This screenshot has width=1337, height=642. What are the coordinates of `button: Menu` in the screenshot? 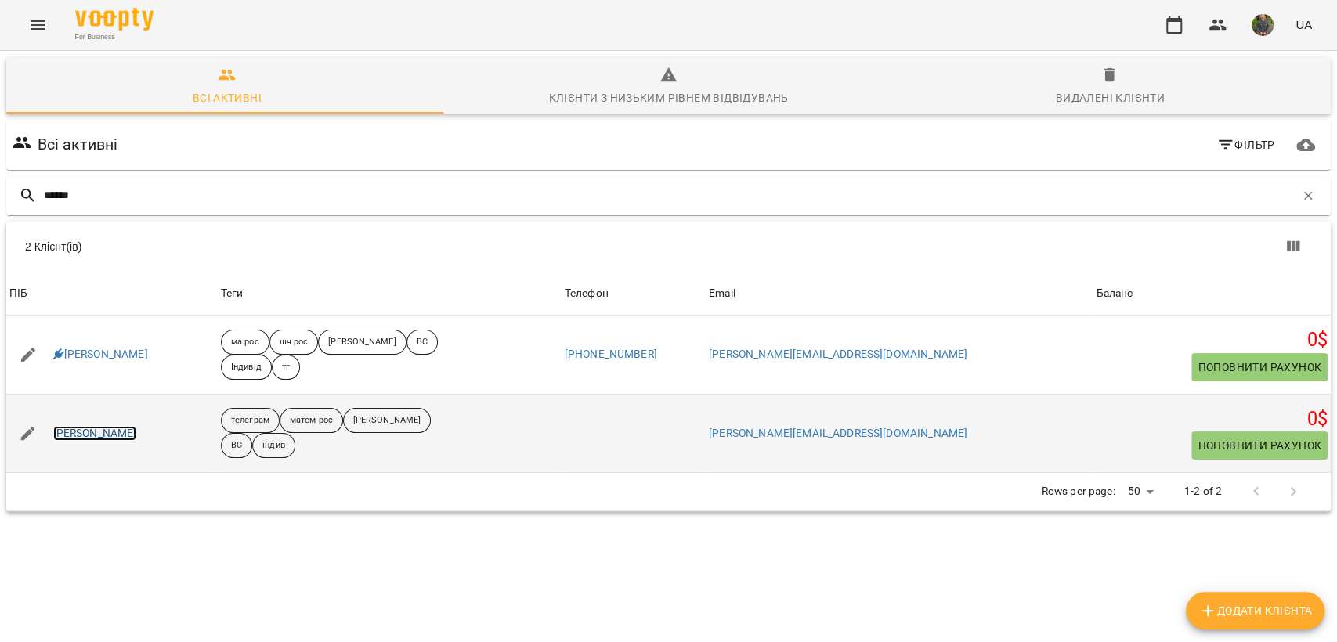 It's located at (38, 25).